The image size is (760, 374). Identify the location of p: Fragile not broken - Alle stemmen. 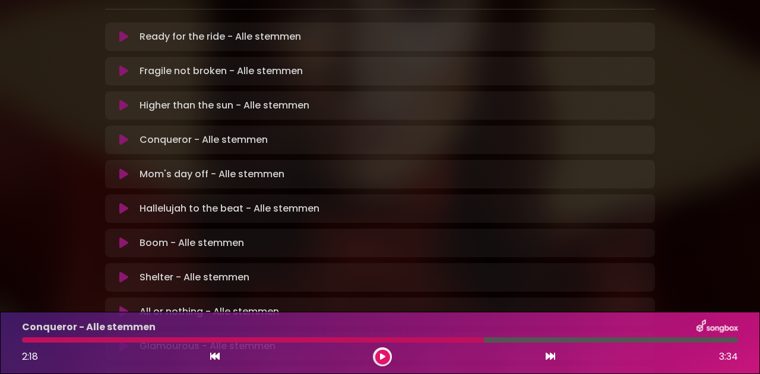
(221, 71).